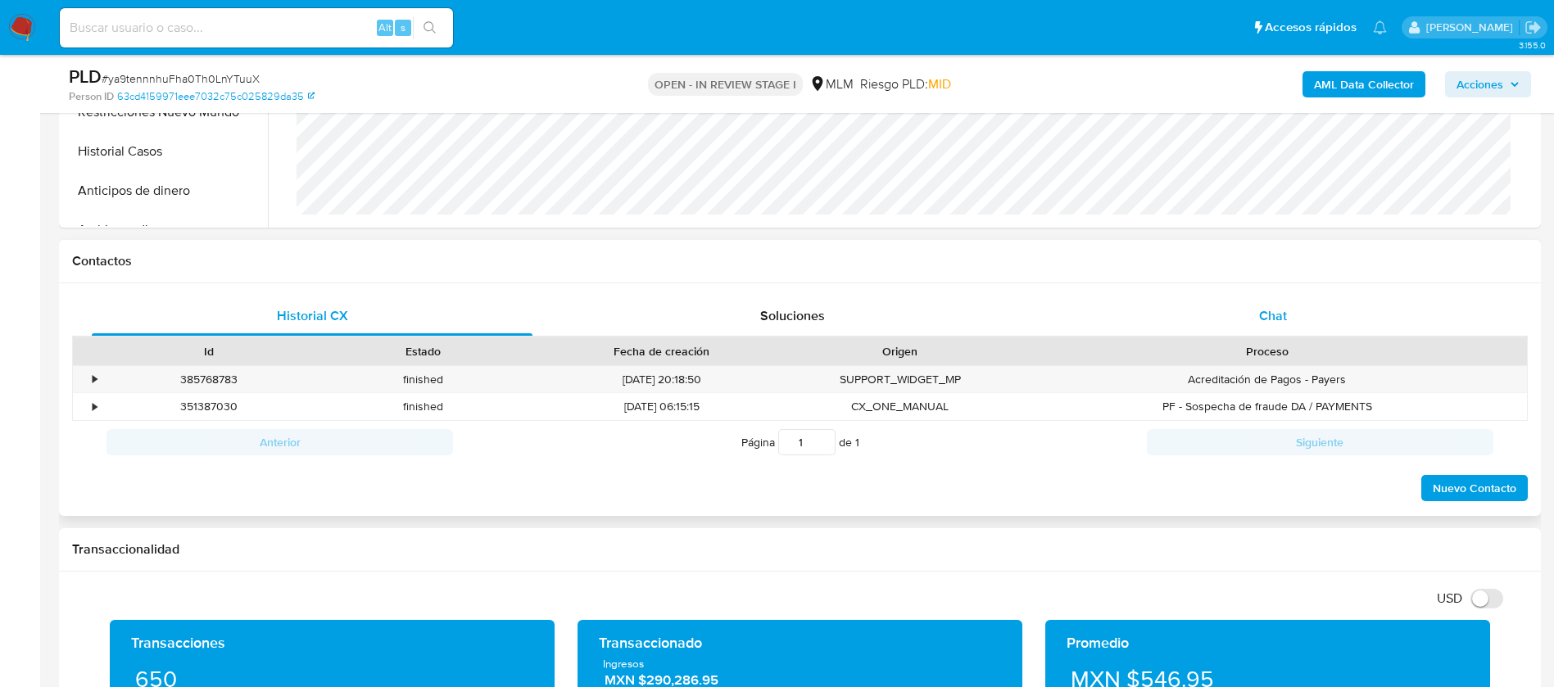 The image size is (1554, 687). What do you see at coordinates (1267, 379) in the screenshot?
I see `div: Acreditación de Pagos - Payers` at bounding box center [1267, 379].